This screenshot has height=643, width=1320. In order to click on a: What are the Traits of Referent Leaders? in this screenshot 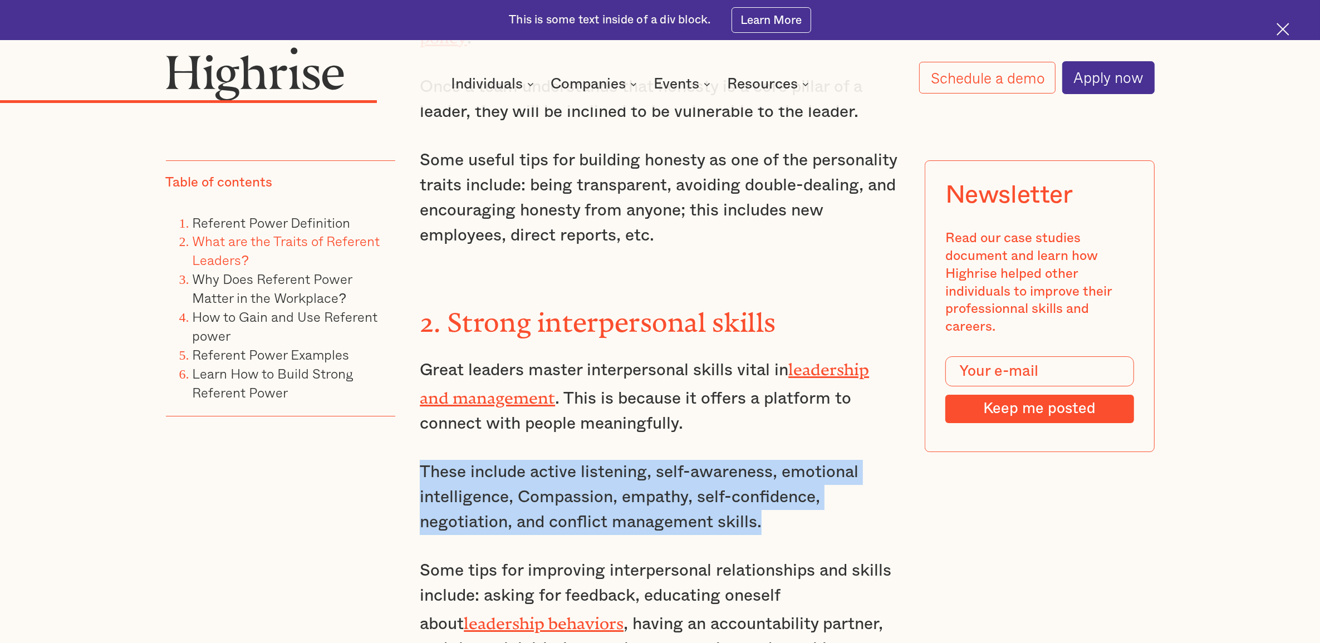, I will do `click(286, 251)`.